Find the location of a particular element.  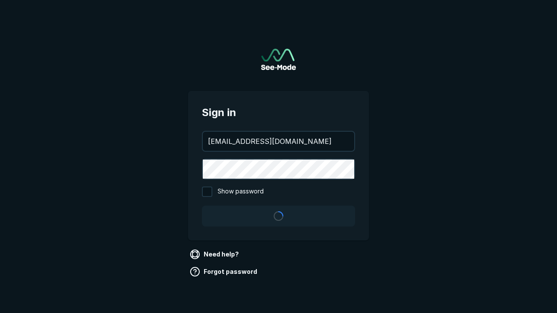

span: Show password is located at coordinates (241, 192).